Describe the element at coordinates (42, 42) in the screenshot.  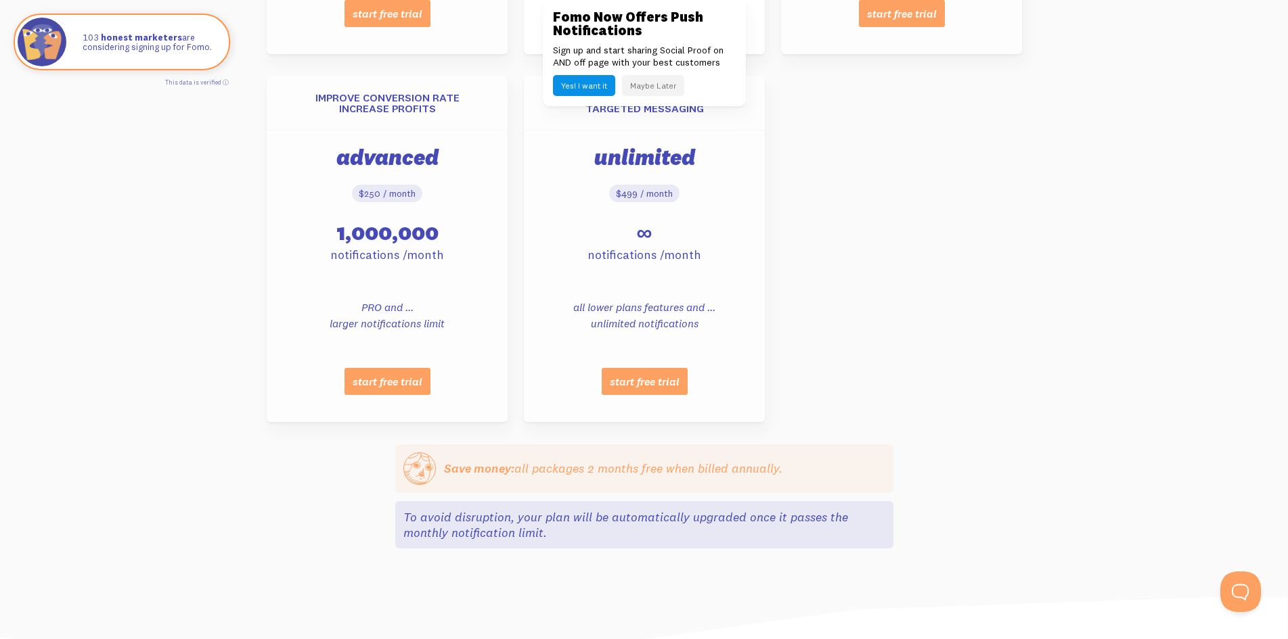
I see `img: Fomo` at that location.